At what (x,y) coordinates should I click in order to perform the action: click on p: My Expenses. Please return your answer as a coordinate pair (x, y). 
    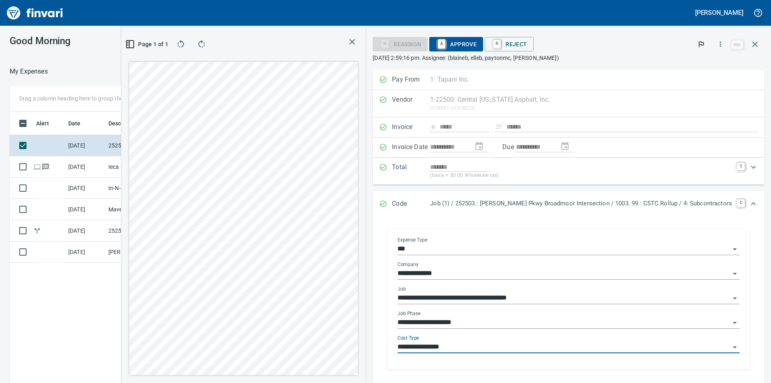
    Looking at the image, I should click on (29, 71).